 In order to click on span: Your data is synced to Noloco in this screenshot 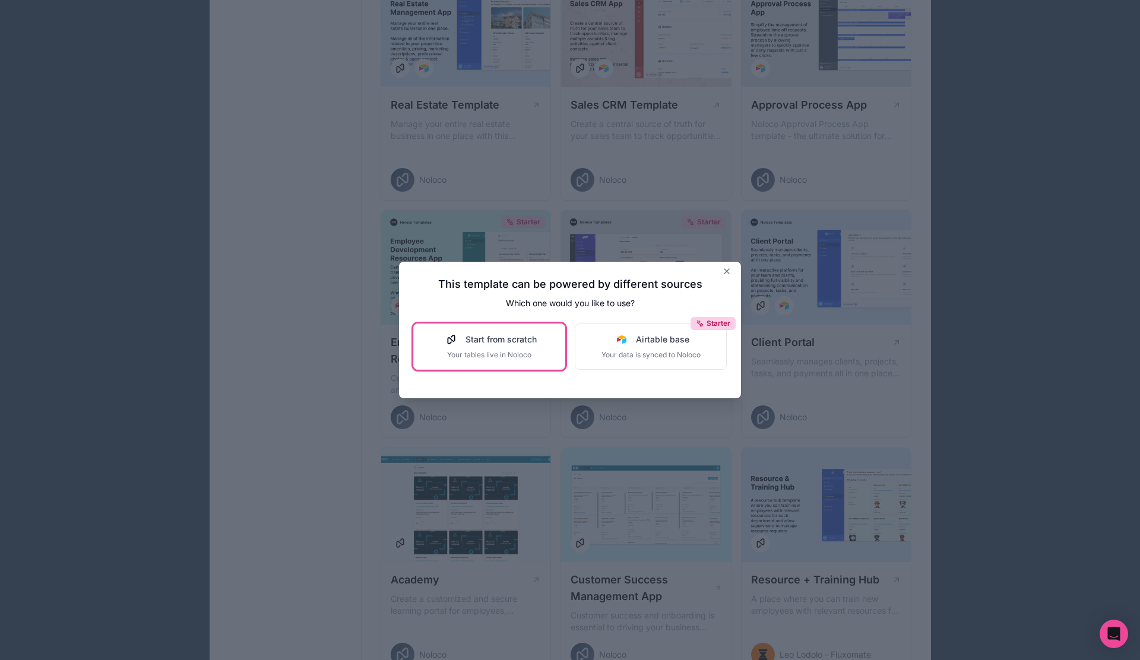, I will do `click(651, 355)`.